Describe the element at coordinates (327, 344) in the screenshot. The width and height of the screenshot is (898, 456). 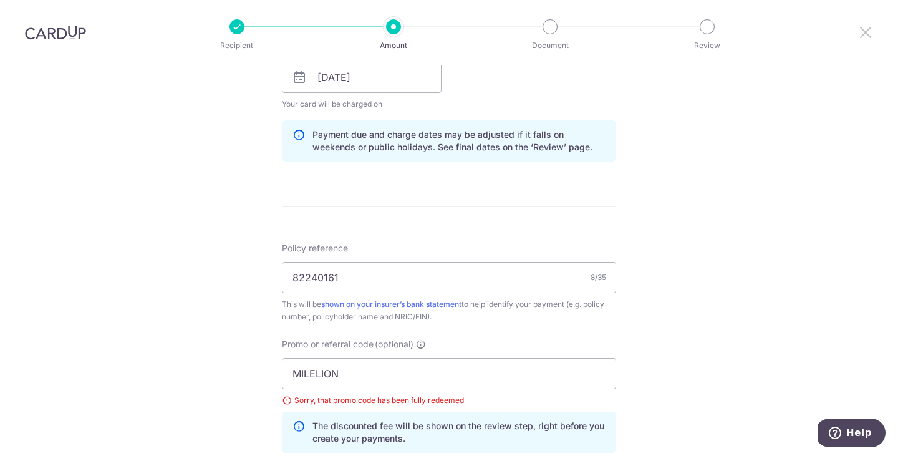
I see `span: Promo or referral code` at that location.